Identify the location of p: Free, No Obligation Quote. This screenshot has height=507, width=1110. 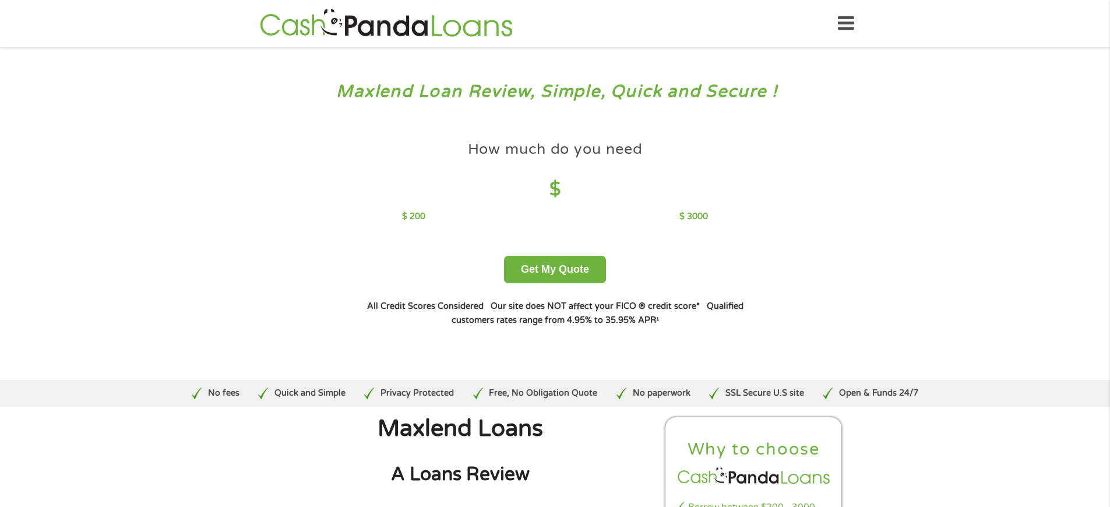
(543, 393).